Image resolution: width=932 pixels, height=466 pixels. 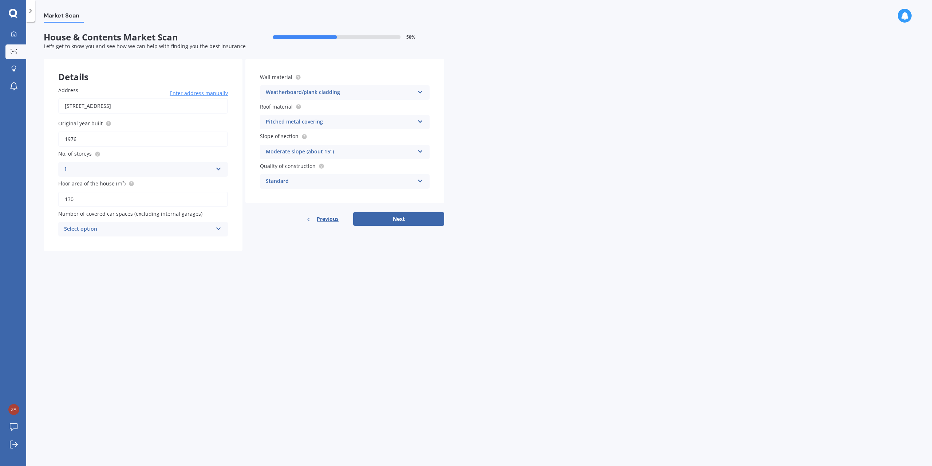 I want to click on div: Select option, so click(x=138, y=229).